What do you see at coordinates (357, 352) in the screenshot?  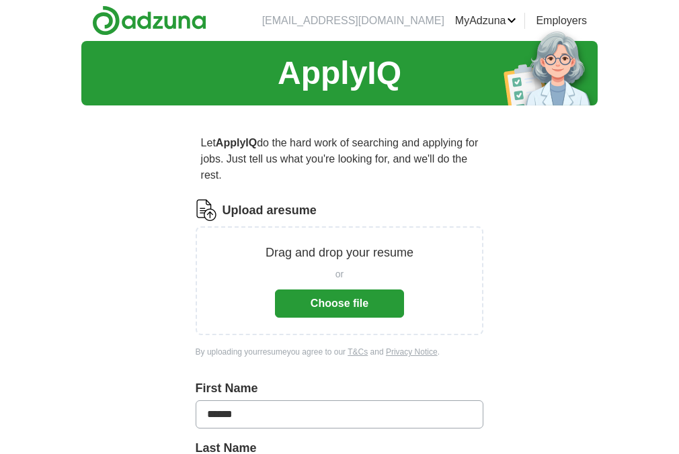 I see `a: T&Cs` at bounding box center [357, 352].